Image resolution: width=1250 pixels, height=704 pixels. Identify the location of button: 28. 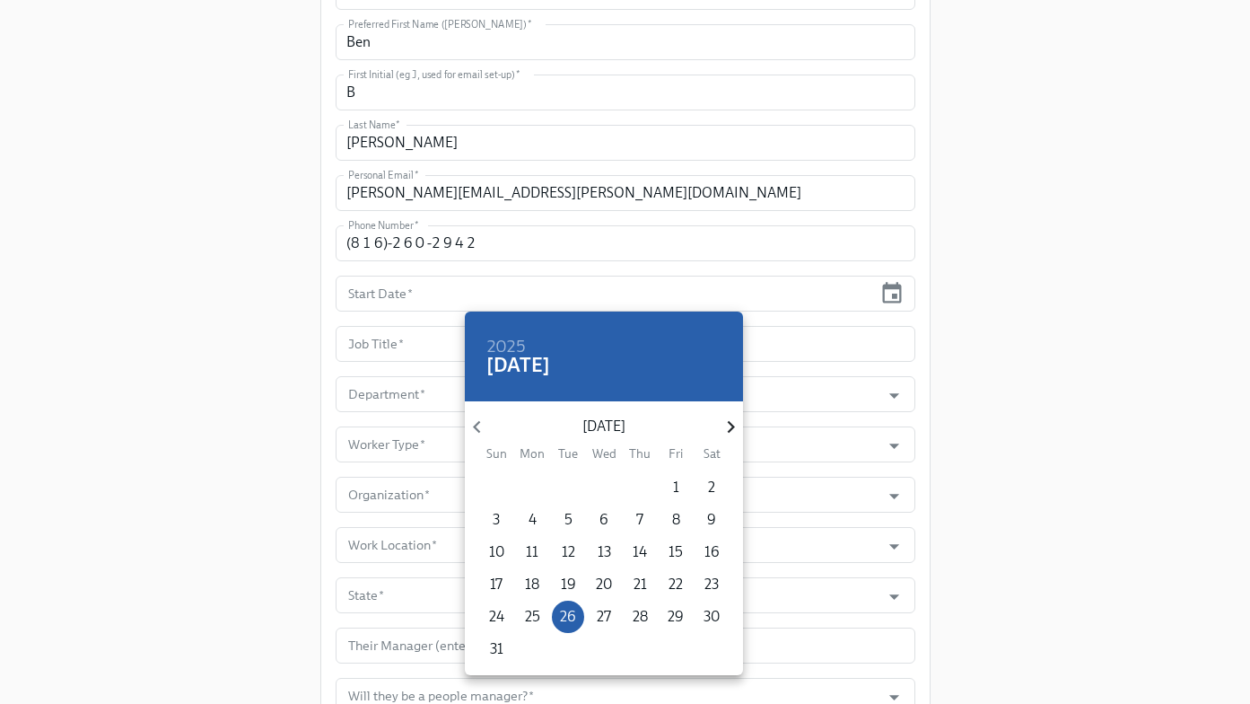
(640, 617).